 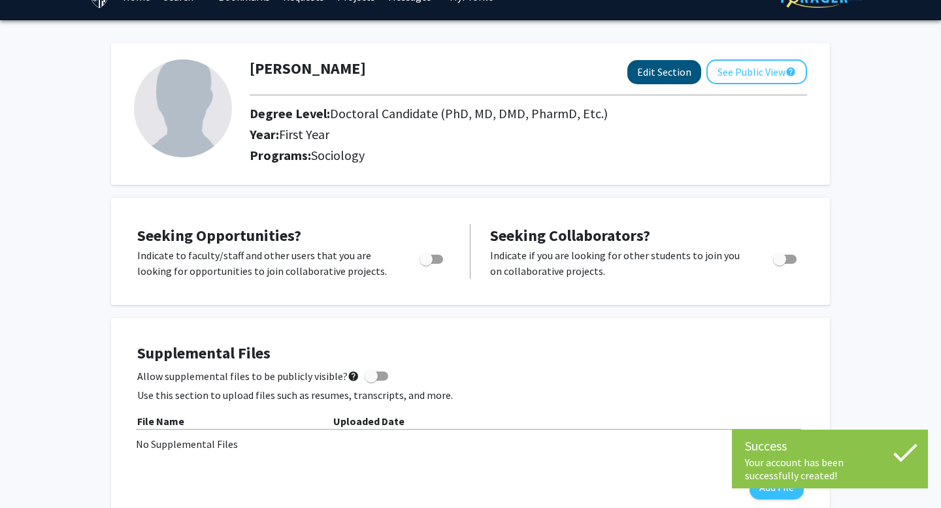 I want to click on span: Seeking Opportunities?, so click(x=219, y=235).